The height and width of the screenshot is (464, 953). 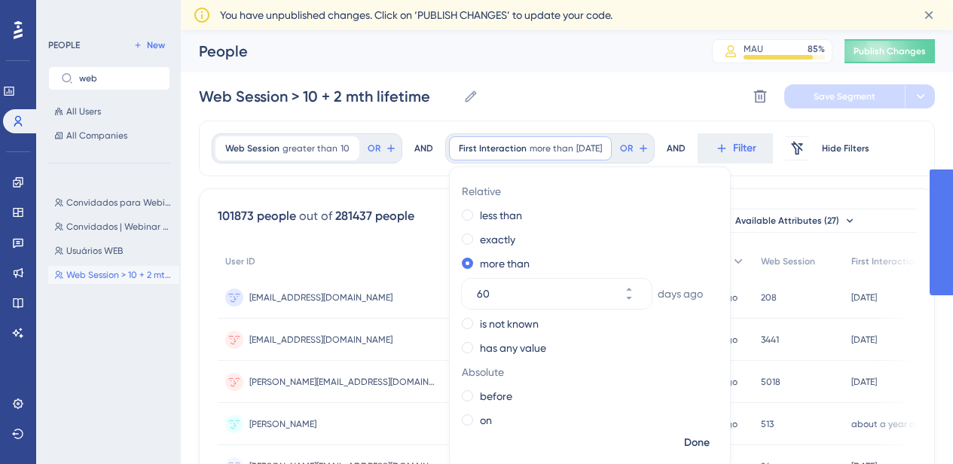 I want to click on span: 10, so click(x=345, y=148).